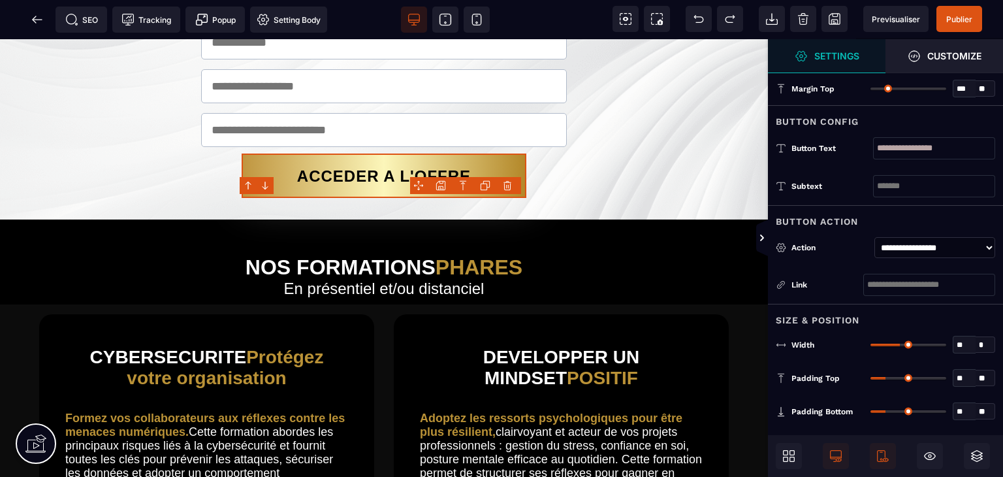 This screenshot has width=1003, height=477. I want to click on span: Open Style Manager, so click(944, 56).